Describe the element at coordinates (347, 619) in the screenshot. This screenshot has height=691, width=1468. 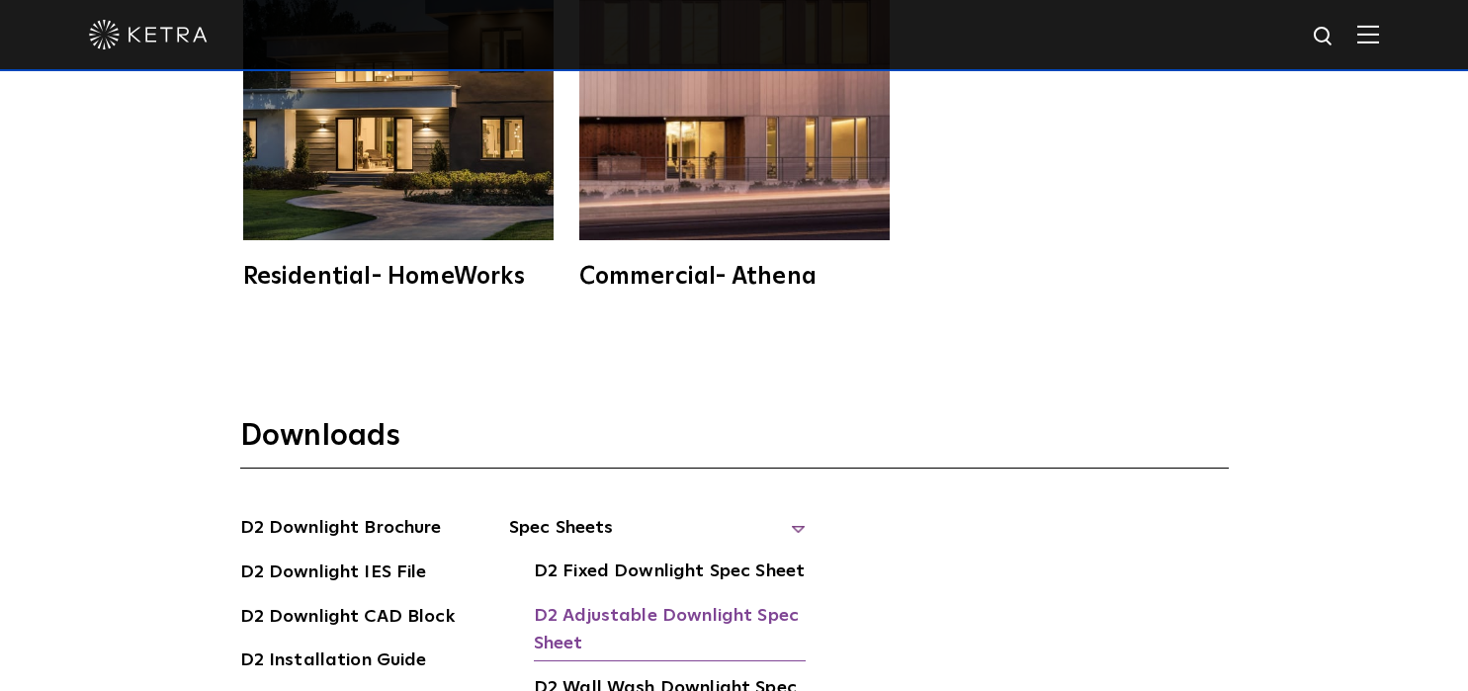
I see `a: D2 Downlight CAD Block` at that location.